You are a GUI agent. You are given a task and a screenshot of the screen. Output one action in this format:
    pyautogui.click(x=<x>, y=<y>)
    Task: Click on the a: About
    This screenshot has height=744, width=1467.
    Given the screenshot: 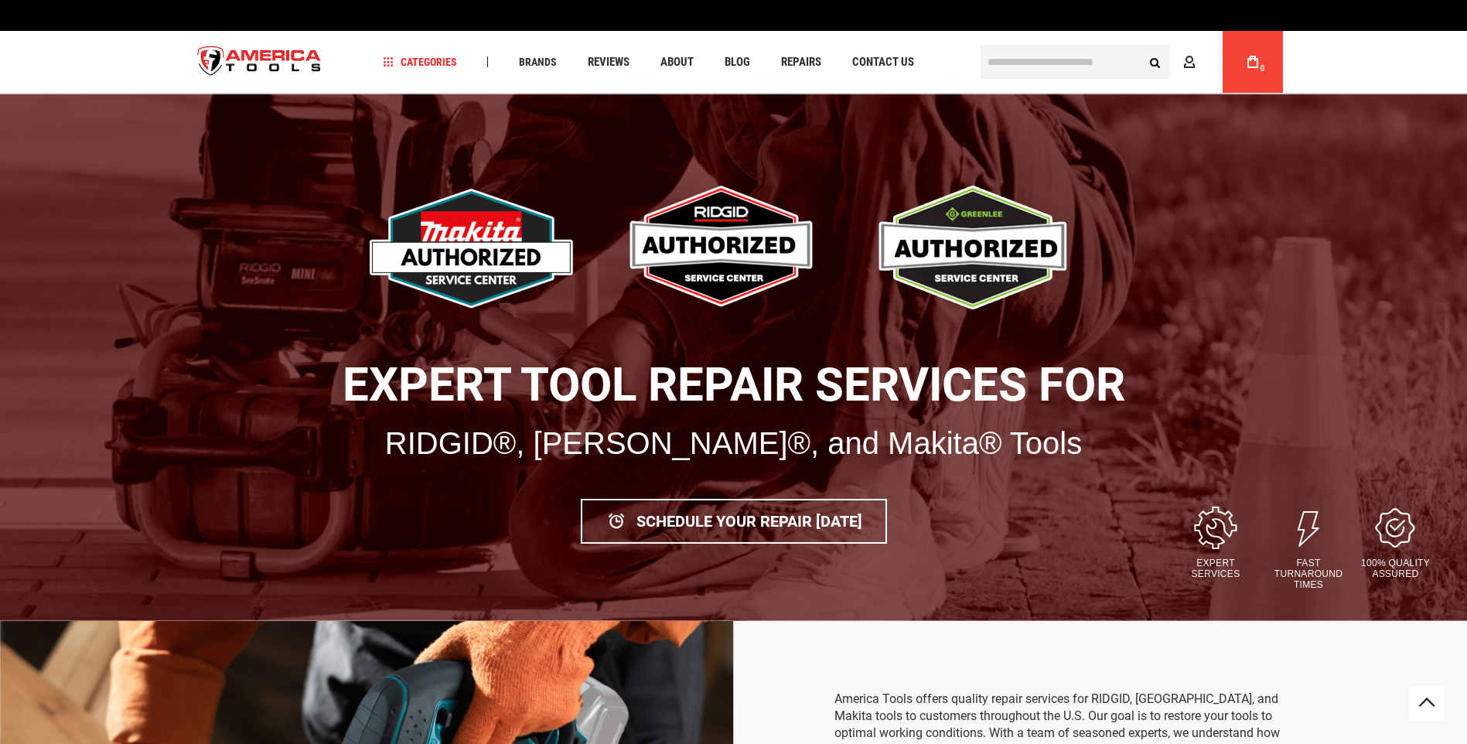 What is the action you would take?
    pyautogui.click(x=677, y=62)
    